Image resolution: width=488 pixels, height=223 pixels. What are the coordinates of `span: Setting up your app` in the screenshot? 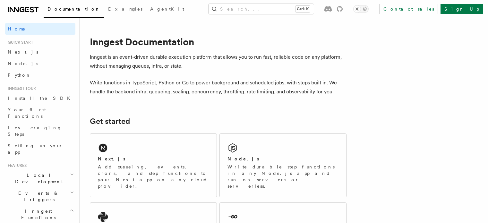 It's located at (35, 149).